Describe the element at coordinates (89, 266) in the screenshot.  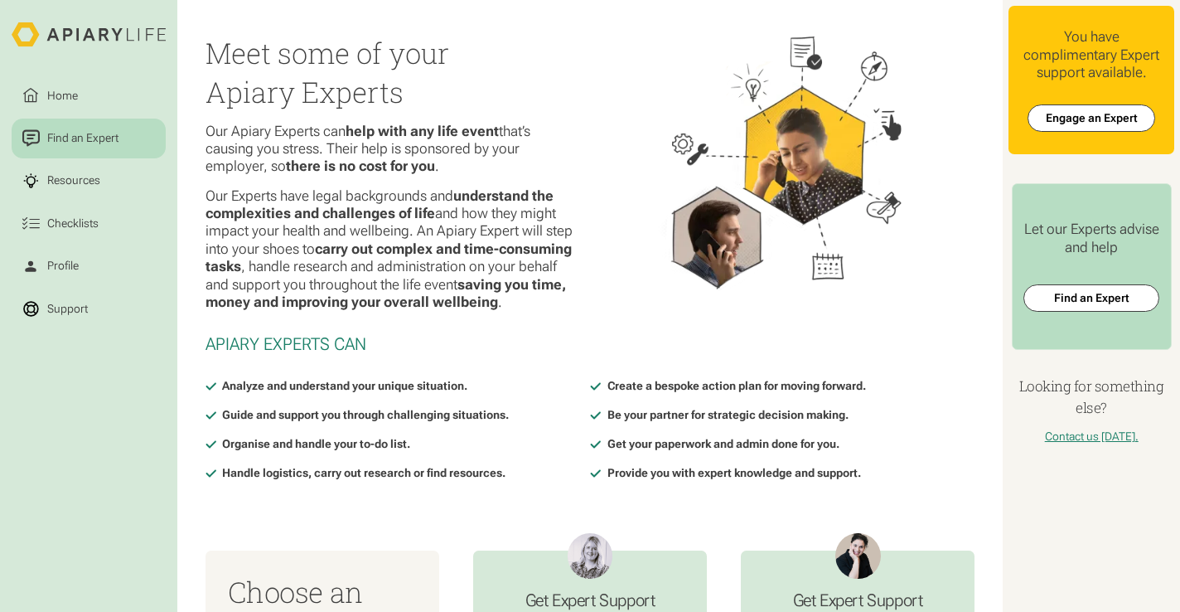
I see `a: Profile` at that location.